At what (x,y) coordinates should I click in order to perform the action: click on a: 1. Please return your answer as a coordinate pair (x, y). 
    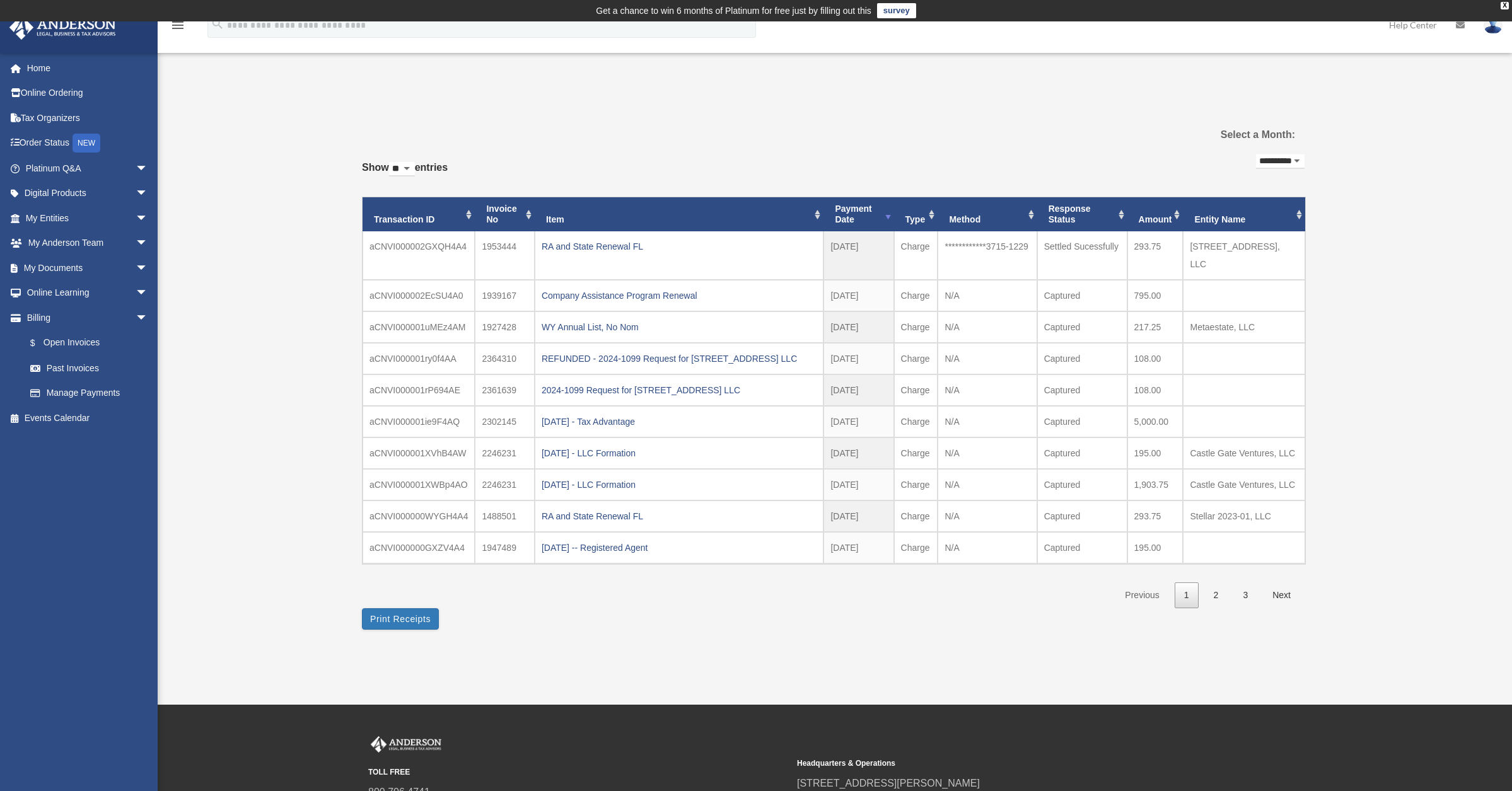
    Looking at the image, I should click on (1186, 595).